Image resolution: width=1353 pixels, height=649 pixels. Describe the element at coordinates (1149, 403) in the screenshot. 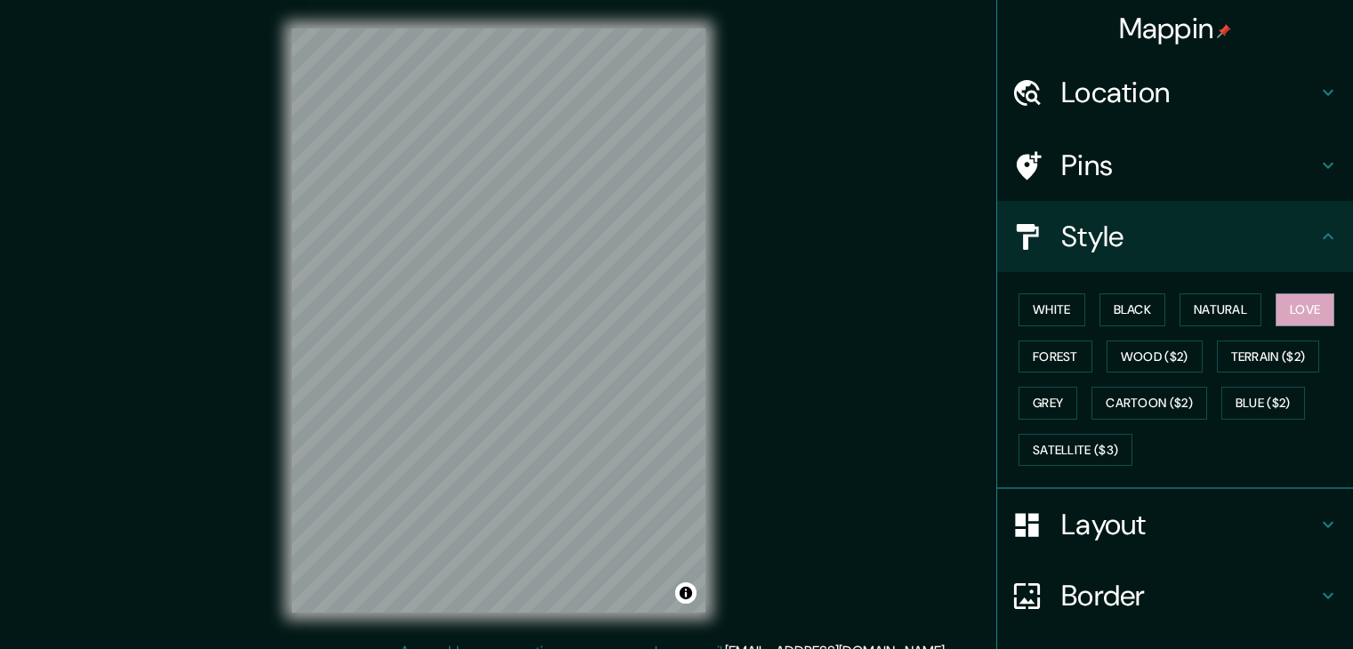

I see `button: Cartoon ($2)` at that location.